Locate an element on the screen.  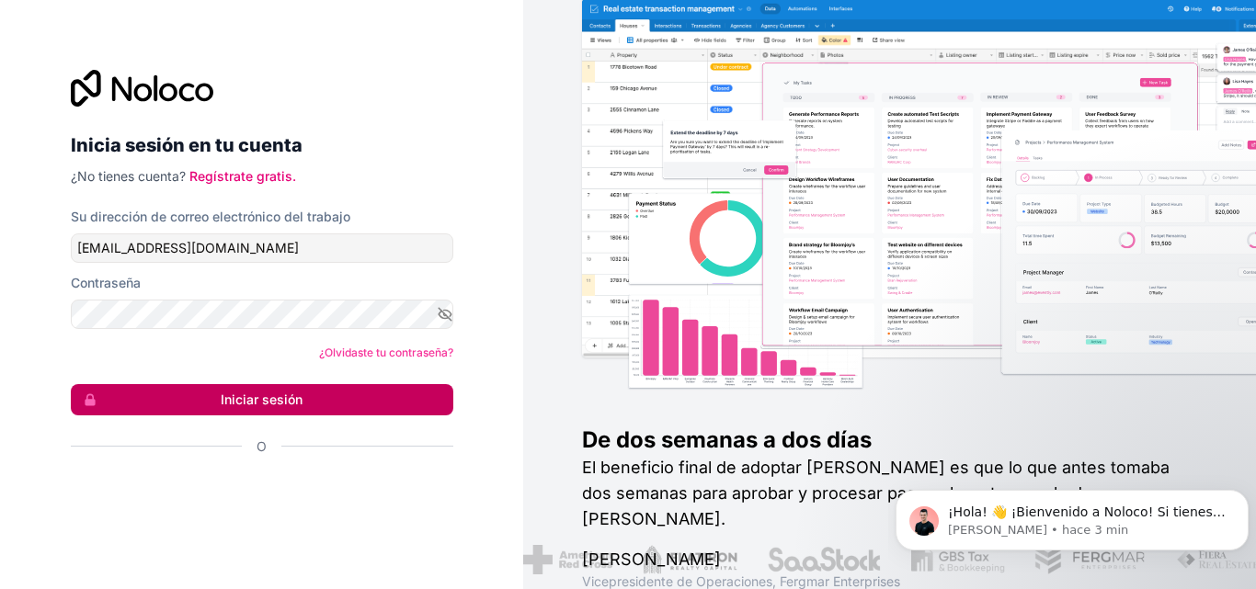
font: ¿Olvidaste tu contraseña? is located at coordinates (386, 352).